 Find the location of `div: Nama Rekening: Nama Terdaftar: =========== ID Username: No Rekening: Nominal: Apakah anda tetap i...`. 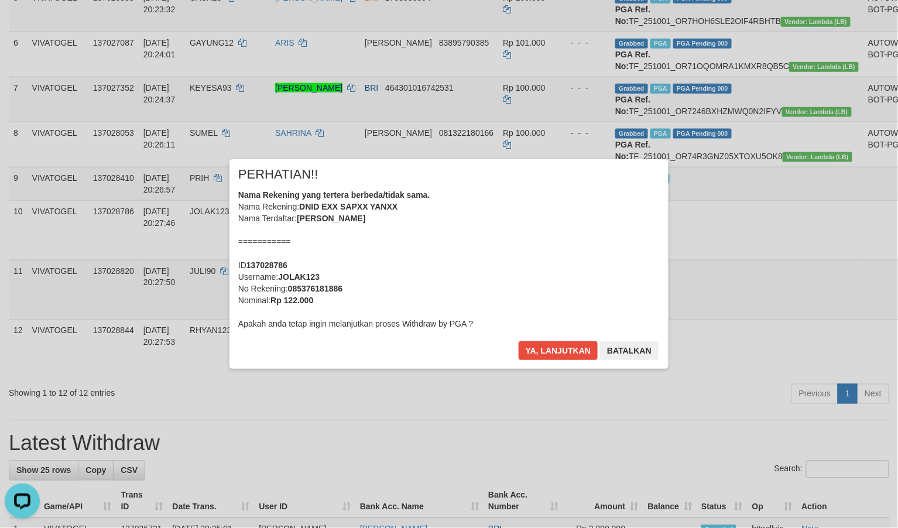

div: Nama Rekening: Nama Terdaftar: =========== ID Username: No Rekening: Nominal: Apakah anda tetap i... is located at coordinates (449, 259).